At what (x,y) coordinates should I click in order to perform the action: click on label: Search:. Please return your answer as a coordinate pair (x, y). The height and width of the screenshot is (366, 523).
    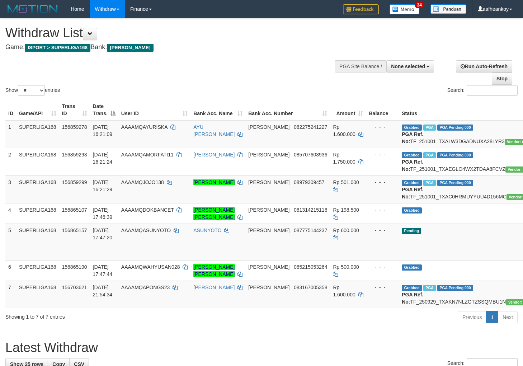
    Looking at the image, I should click on (483, 90).